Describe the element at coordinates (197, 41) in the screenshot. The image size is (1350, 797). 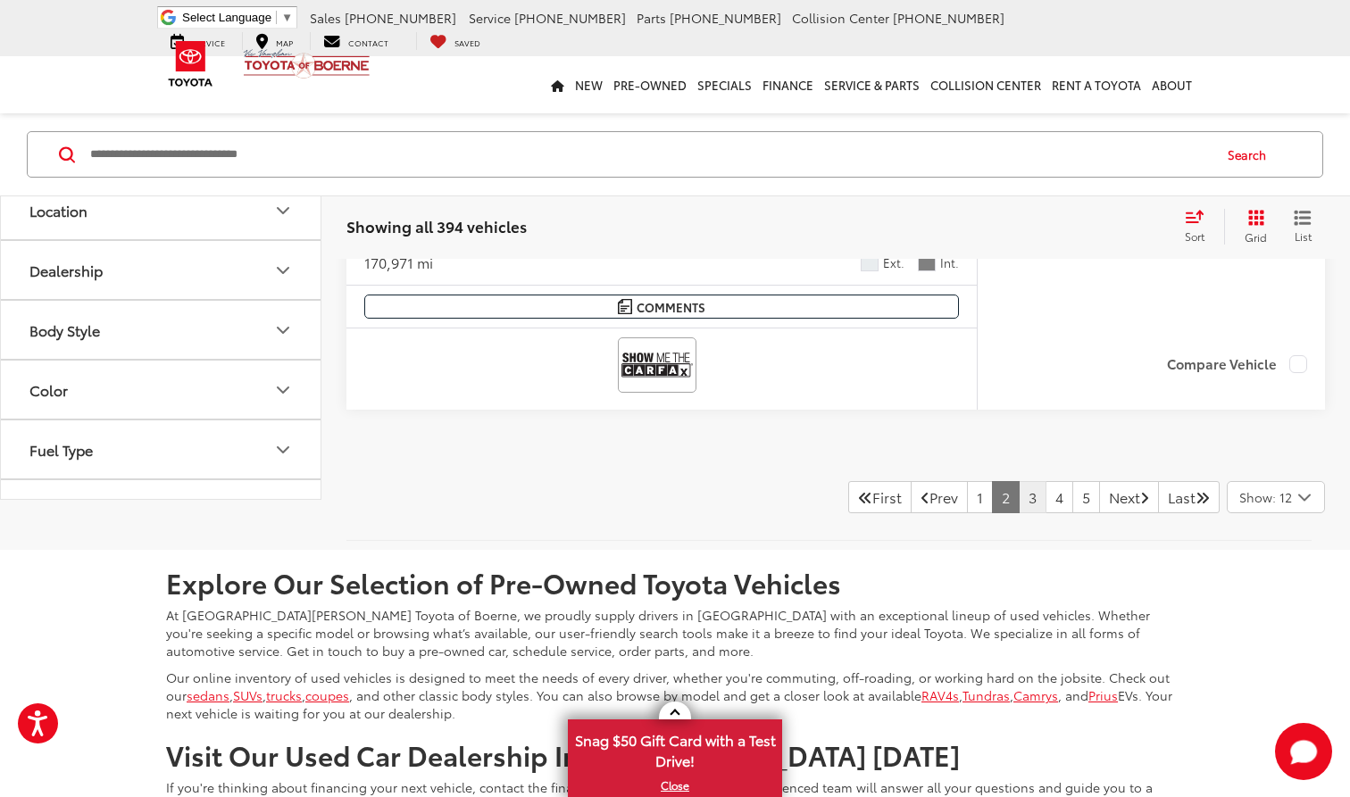
I see `a: Service` at that location.